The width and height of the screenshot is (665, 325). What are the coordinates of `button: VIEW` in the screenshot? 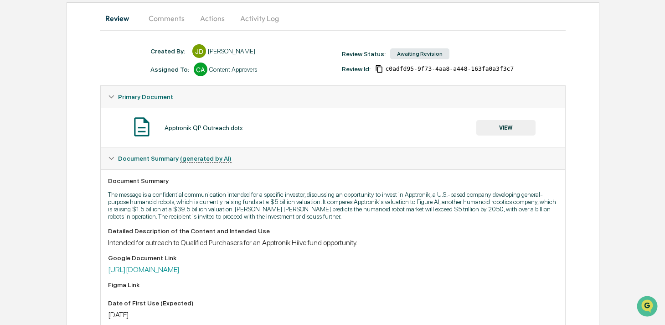 It's located at (506, 128).